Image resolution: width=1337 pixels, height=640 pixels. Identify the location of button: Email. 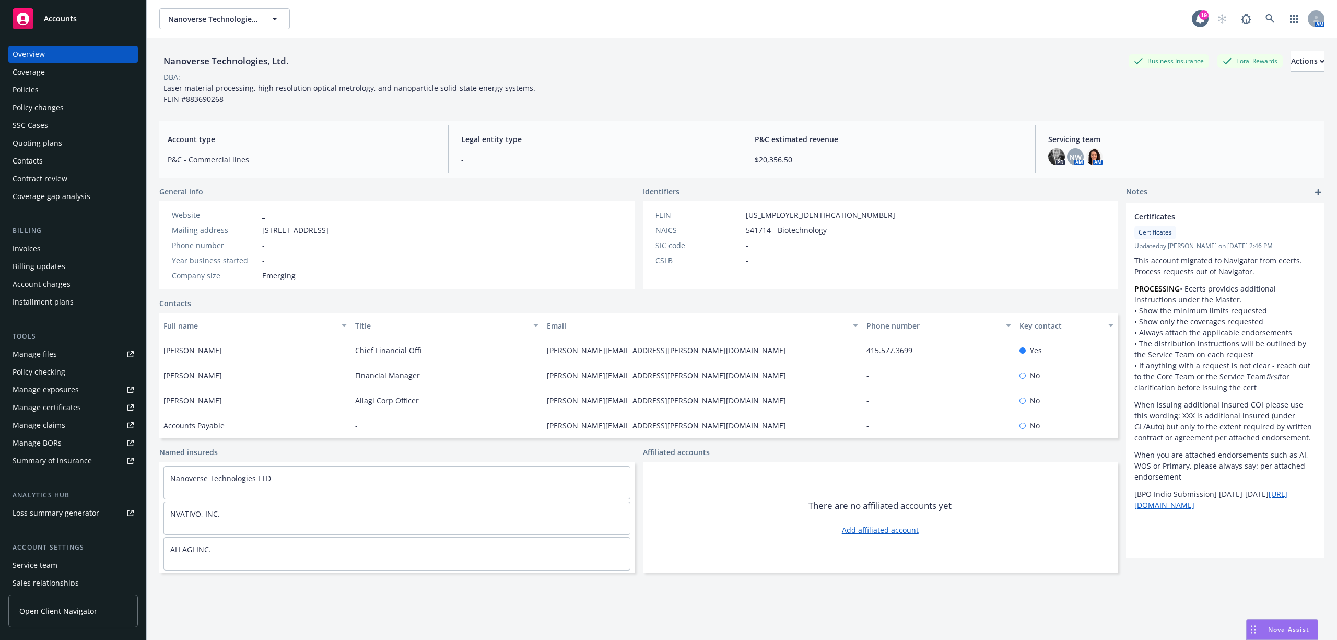
(703, 325).